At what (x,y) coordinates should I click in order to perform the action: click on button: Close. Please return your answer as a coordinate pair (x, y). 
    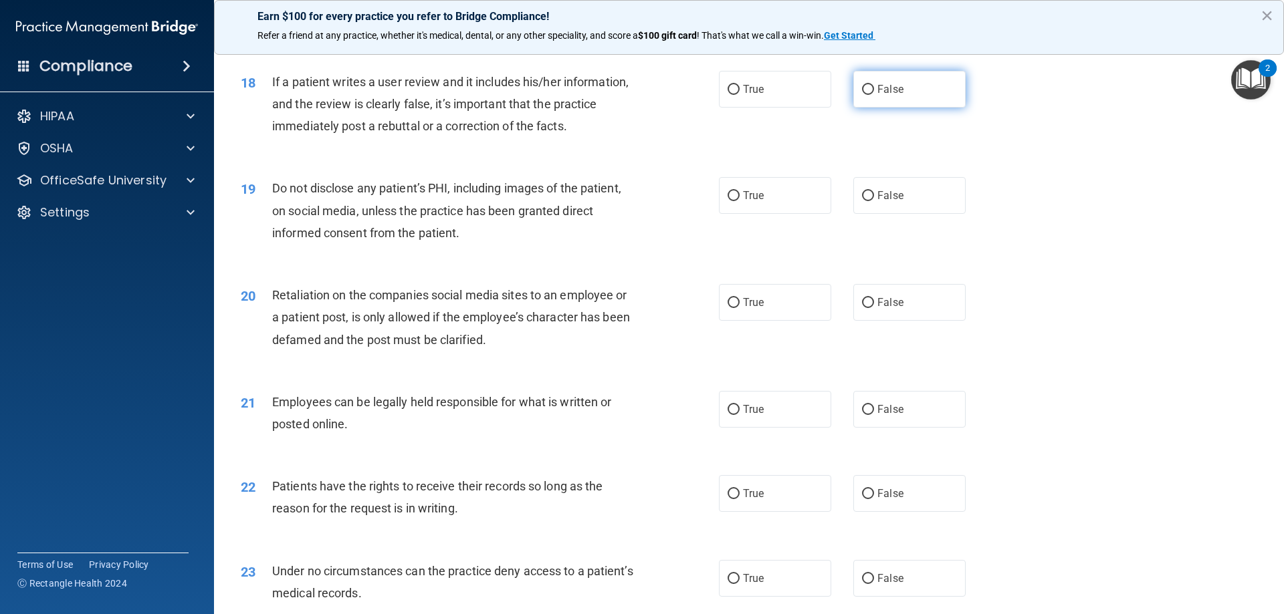
    Looking at the image, I should click on (1266, 15).